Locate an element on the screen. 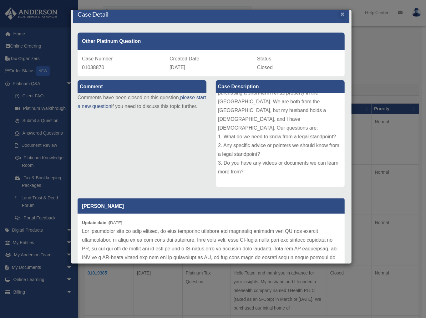 The width and height of the screenshot is (426, 318). label: Comment is located at coordinates (142, 87).